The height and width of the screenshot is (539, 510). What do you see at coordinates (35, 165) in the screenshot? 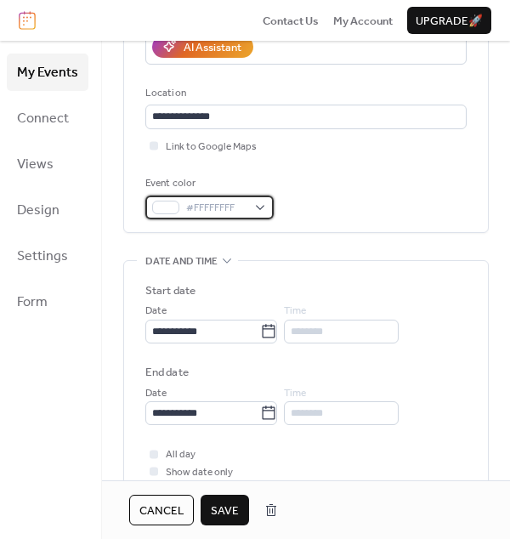
I see `span: Views` at bounding box center [35, 165].